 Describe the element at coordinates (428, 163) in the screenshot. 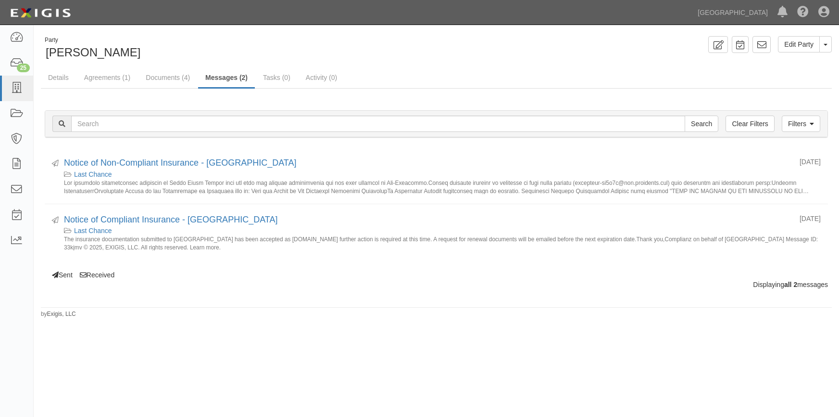

I see `div: Notice of Non-Compliant Insurance - South Beach Harbor` at that location.